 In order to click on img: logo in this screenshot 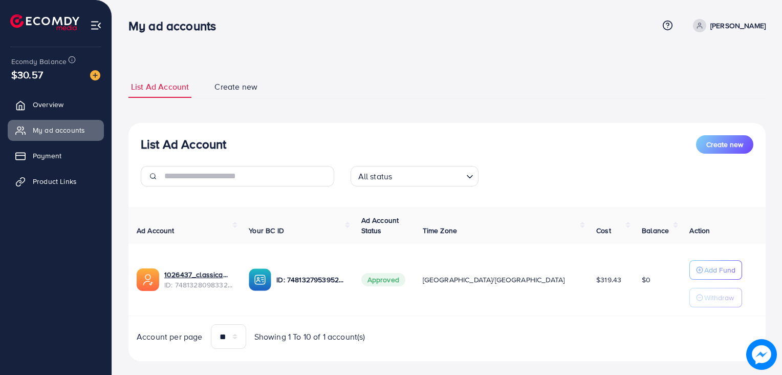, I will do `click(45, 22)`.